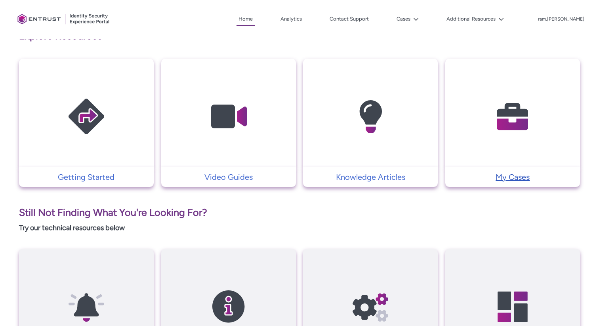 This screenshot has width=599, height=326. What do you see at coordinates (299, 213) in the screenshot?
I see `p: Still Not Finding What You're Looking For?` at bounding box center [299, 213].